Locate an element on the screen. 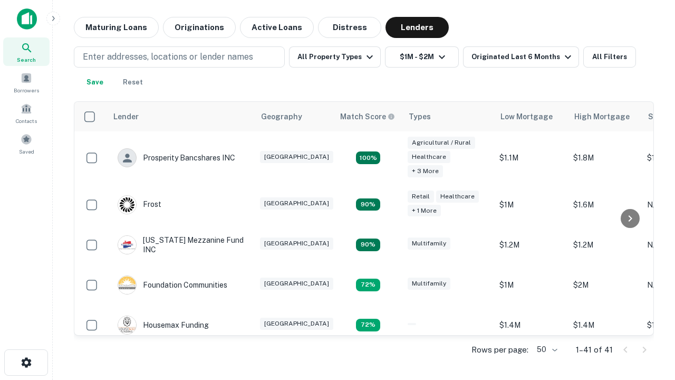 This screenshot has width=675, height=380. td: $2M is located at coordinates (605, 285).